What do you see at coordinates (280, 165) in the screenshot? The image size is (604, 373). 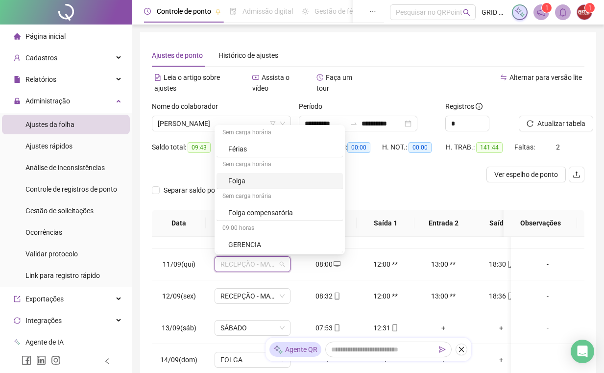 I see `div: Sem carga horária` at bounding box center [280, 165].